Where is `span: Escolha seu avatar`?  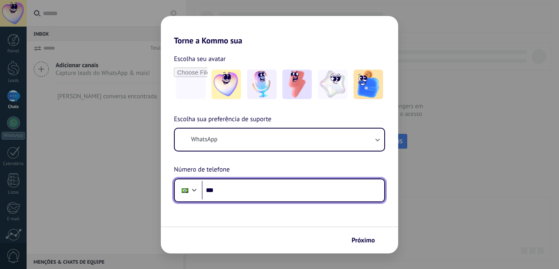 span: Escolha seu avatar is located at coordinates (200, 59).